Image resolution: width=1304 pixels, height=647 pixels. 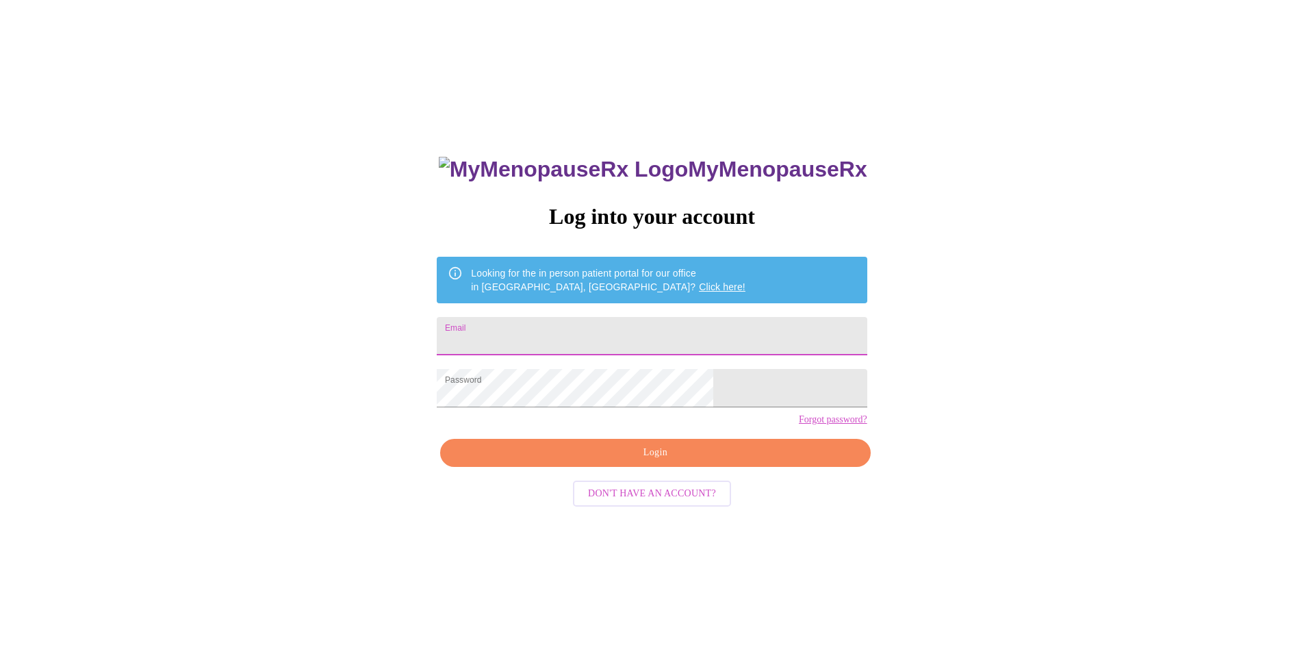 I want to click on h3: Log into your account, so click(x=652, y=216).